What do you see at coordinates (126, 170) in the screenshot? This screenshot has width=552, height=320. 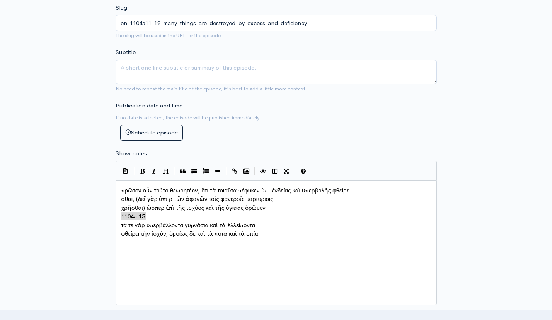 I see `button: Insert Show Notes Template` at bounding box center [126, 170].